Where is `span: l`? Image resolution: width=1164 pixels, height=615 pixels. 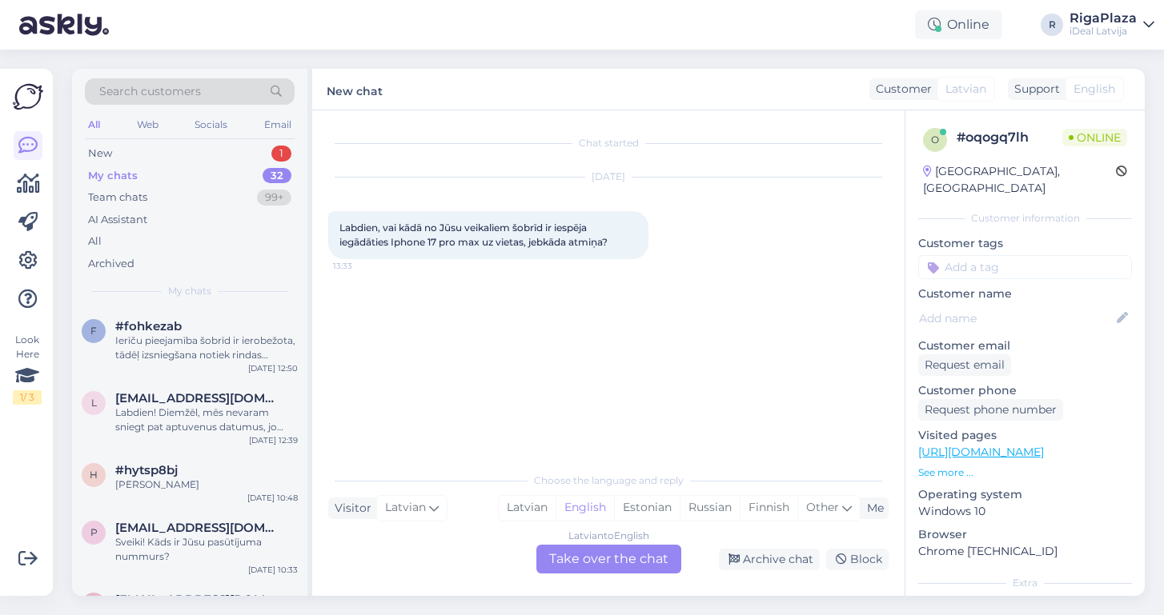 span: l is located at coordinates (94, 403).